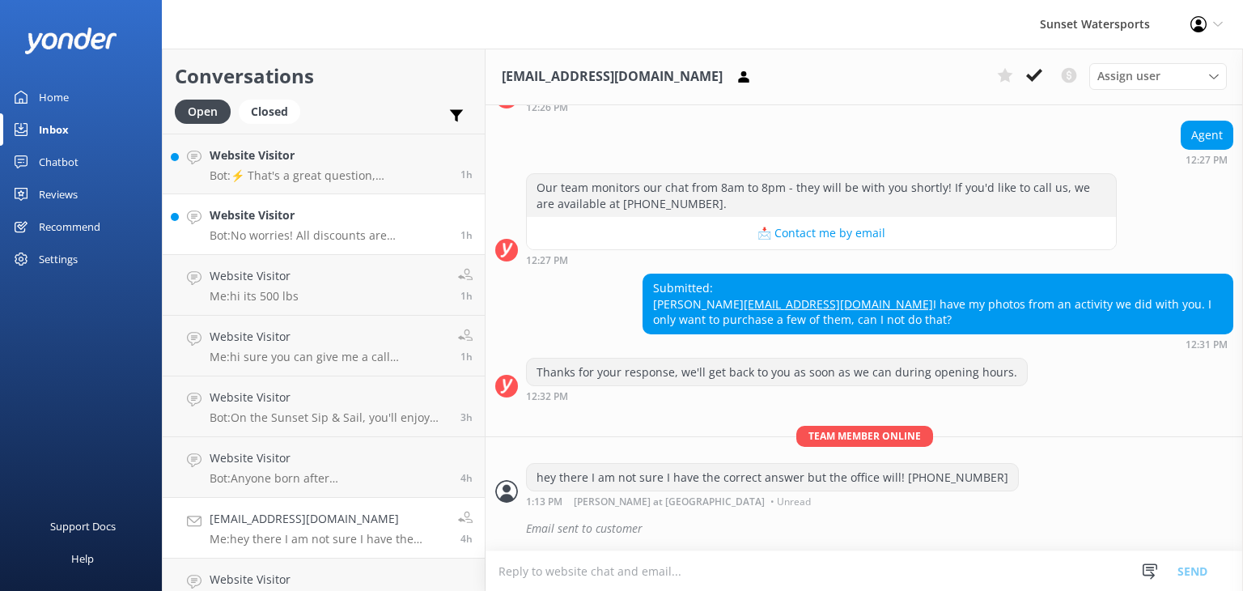 Image resolution: width=1243 pixels, height=591 pixels. What do you see at coordinates (547, 397) in the screenshot?
I see `strong: 12:32 PM` at bounding box center [547, 397].